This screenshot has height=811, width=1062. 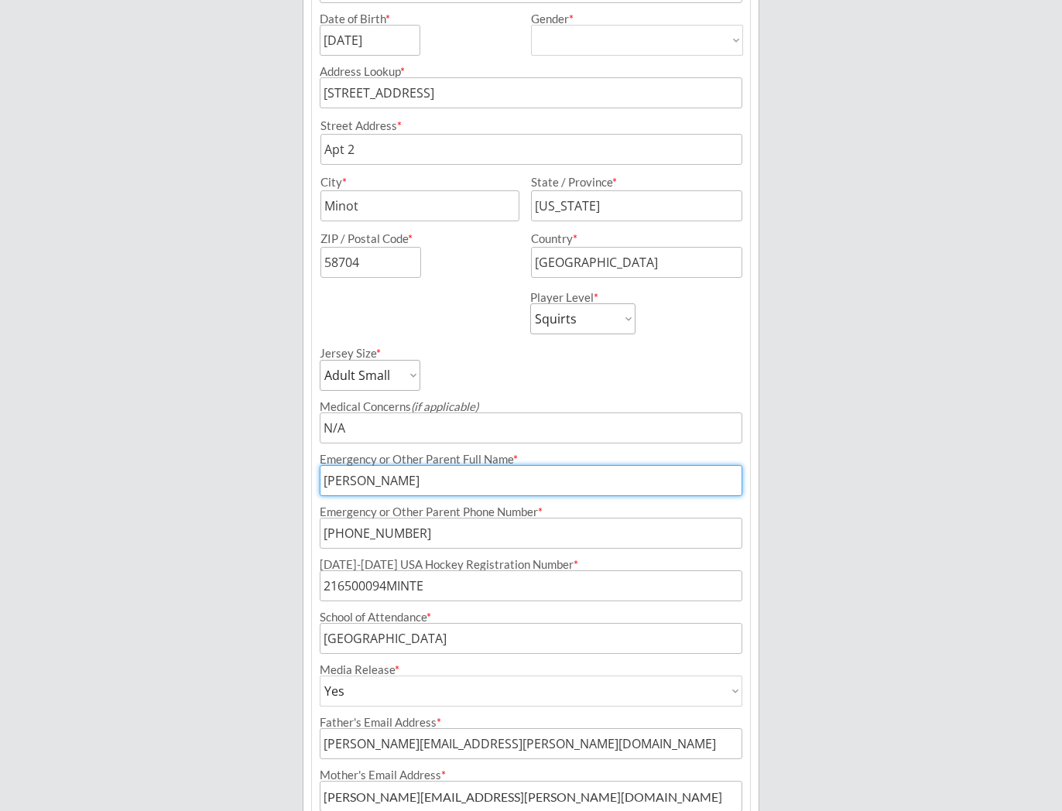 What do you see at coordinates (359, 353) in the screenshot?
I see `div: Jersey Size` at bounding box center [359, 353].